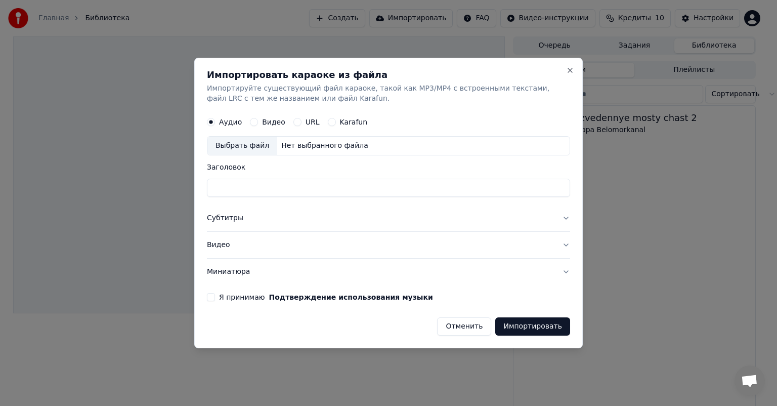 The height and width of the screenshot is (406, 777). Describe the element at coordinates (325, 146) in the screenshot. I see `div: Нет выбранного файла` at that location.